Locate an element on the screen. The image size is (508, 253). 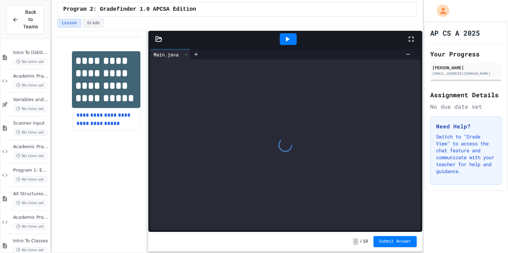
h2: Assignment Details is located at coordinates (466, 95).